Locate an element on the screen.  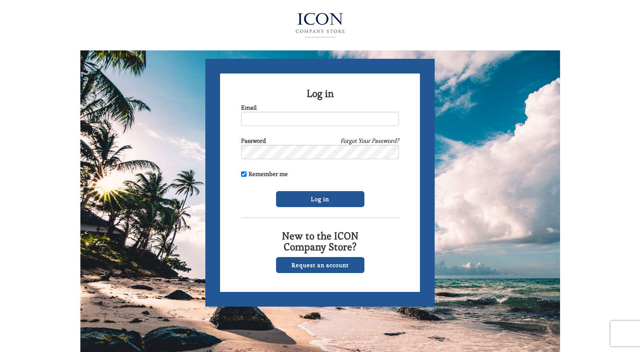
label: Password is located at coordinates (253, 141).